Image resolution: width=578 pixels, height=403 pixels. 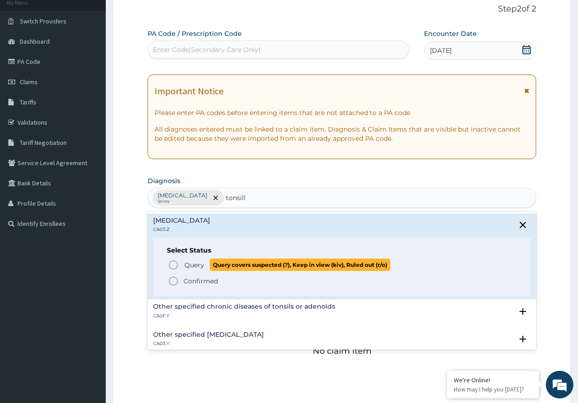 I want to click on label: Diagnosis, so click(x=164, y=181).